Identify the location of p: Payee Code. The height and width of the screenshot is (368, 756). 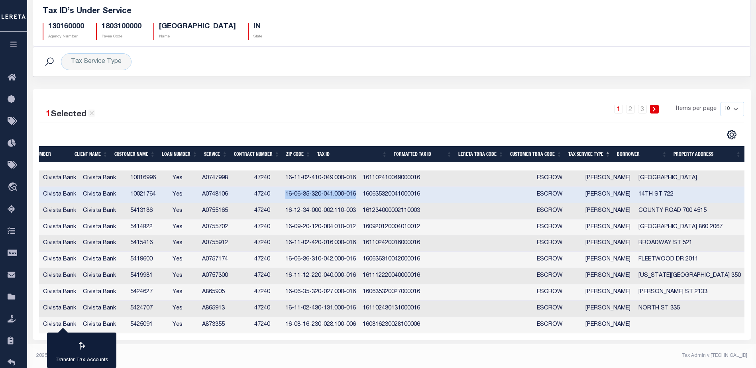
(122, 37).